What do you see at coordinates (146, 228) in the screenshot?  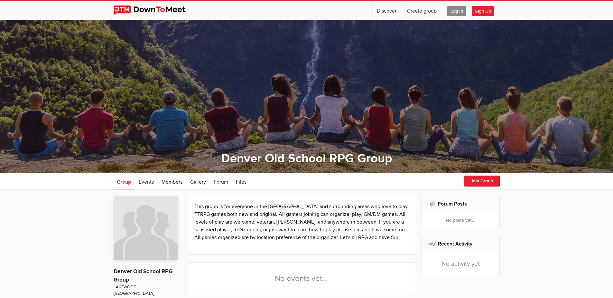 I see `img: Denver Old School RPG Group` at bounding box center [146, 228].